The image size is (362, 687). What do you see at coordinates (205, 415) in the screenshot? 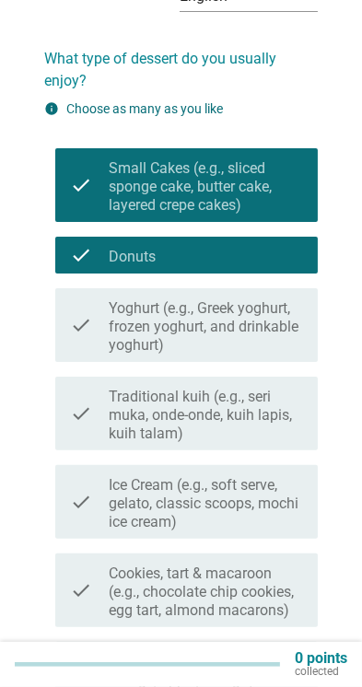
I see `label: Traditional kuih (e.g., seri muka, onde-onde, kuih lapis, kuih talam)` at bounding box center [205, 415].